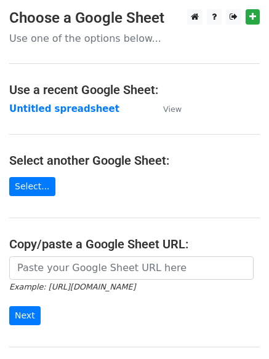 The width and height of the screenshot is (269, 359). I want to click on h4: Select another Google Sheet:, so click(134, 161).